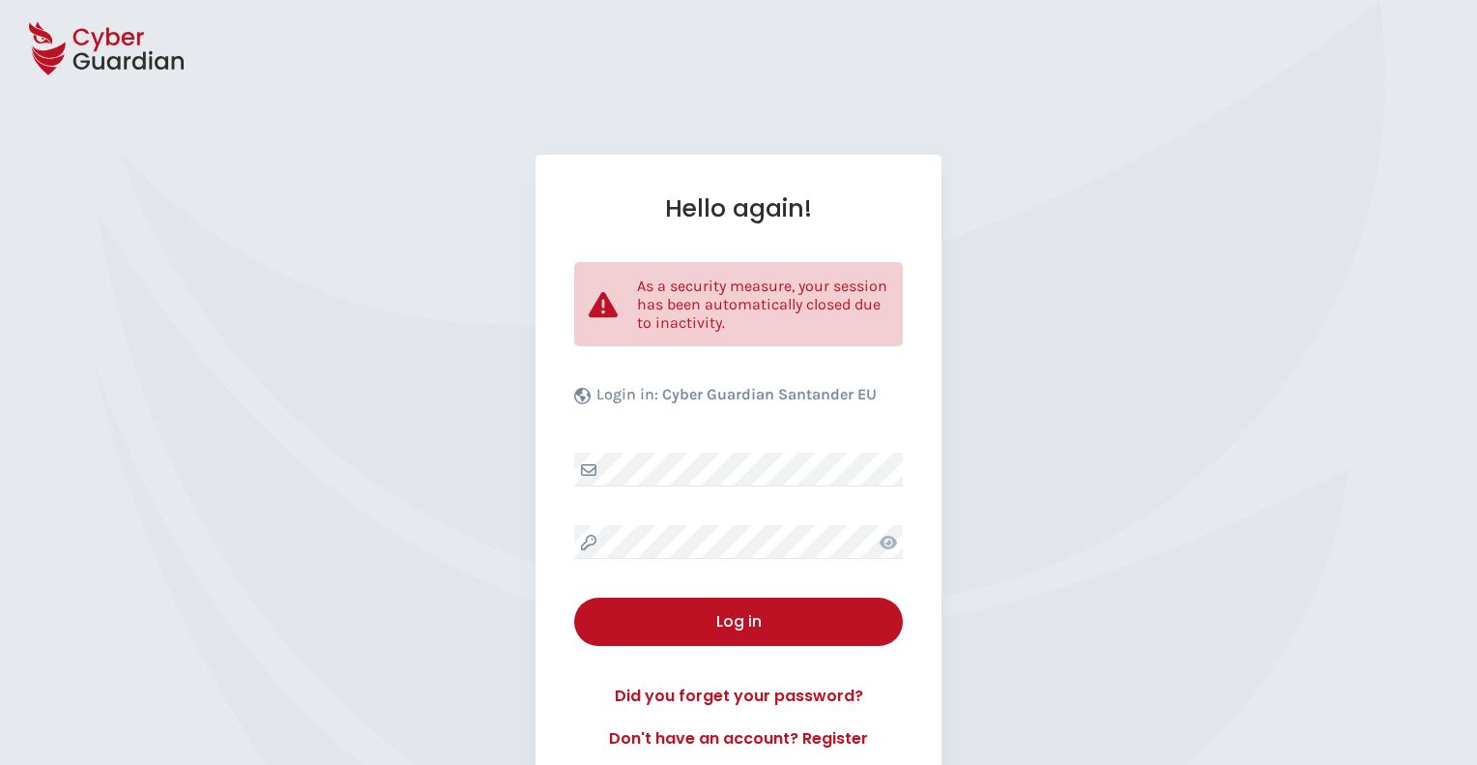  Describe the element at coordinates (739, 622) in the screenshot. I see `div: Log in` at that location.